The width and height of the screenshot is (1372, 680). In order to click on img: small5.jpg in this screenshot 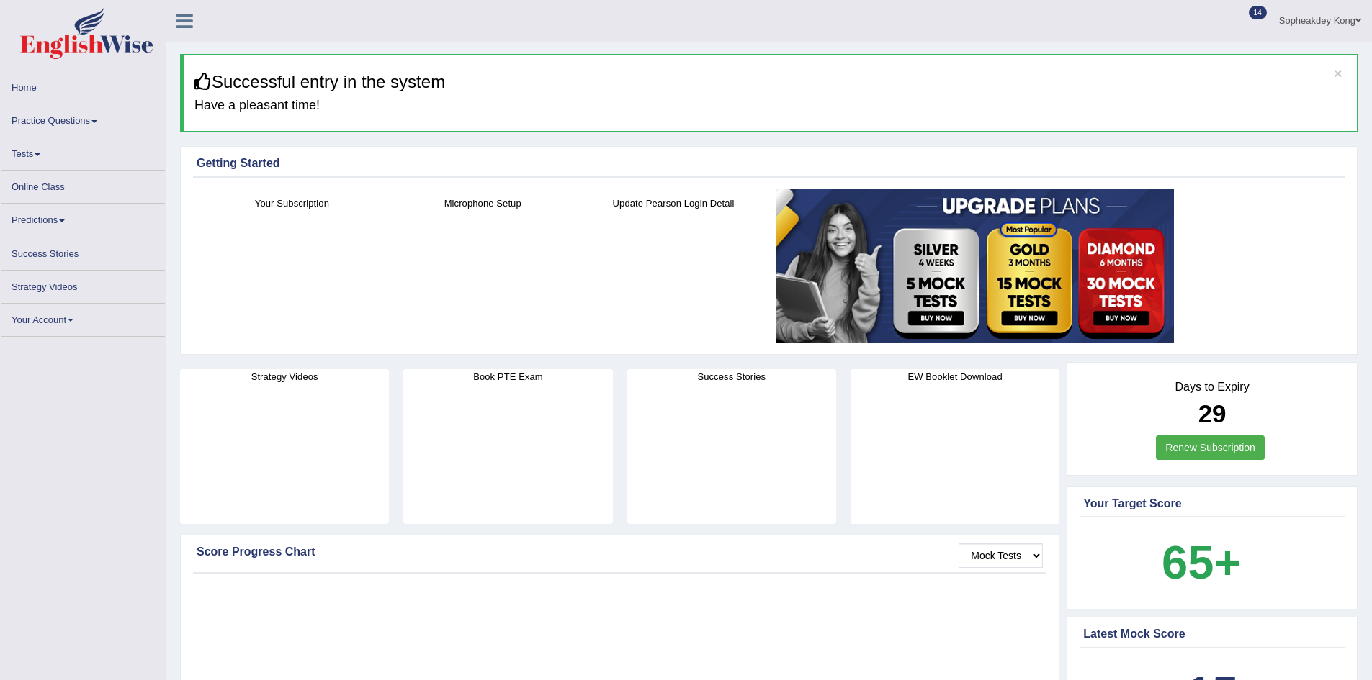, I will do `click(974, 266)`.